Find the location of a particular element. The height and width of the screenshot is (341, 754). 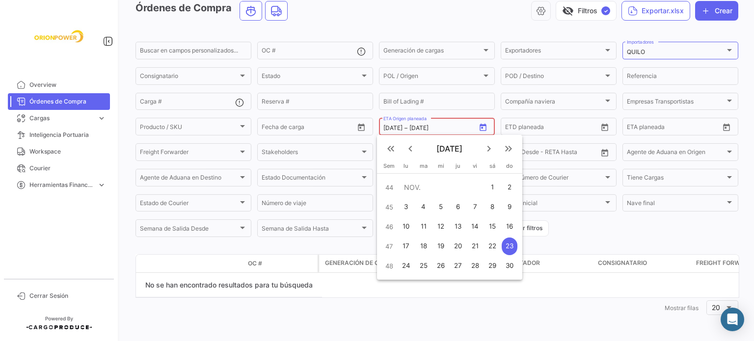

mat-icon: keyboard_double_arrow_right is located at coordinates (509, 149).